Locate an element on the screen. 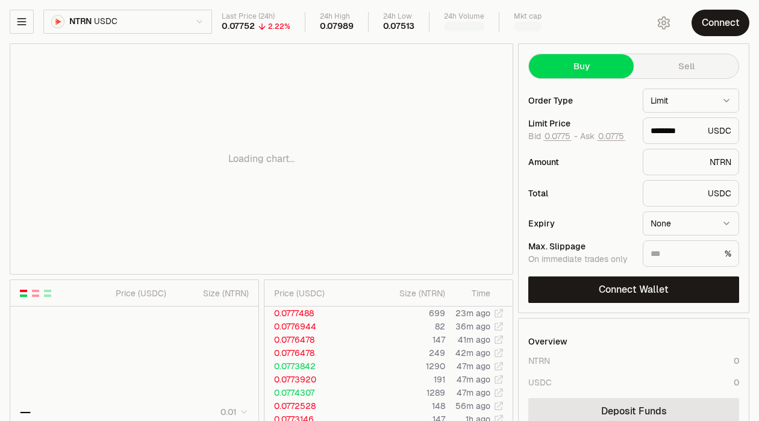  time: 41m ago is located at coordinates (474, 340).